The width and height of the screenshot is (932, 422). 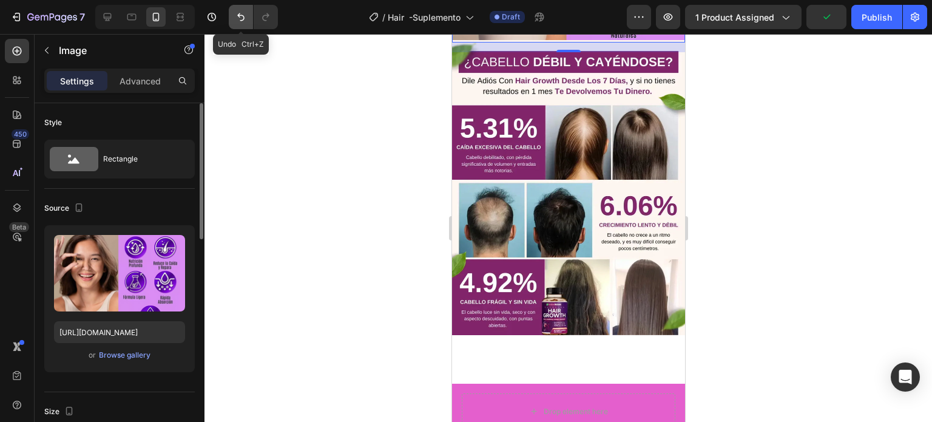 What do you see at coordinates (77, 81) in the screenshot?
I see `p: Settings` at bounding box center [77, 81].